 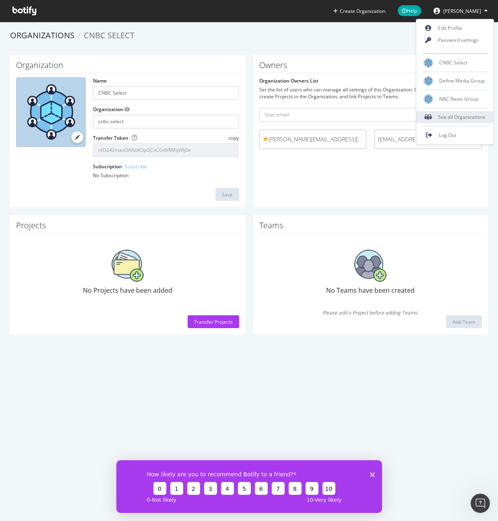 I want to click on img: Define Media Group, so click(x=429, y=81).